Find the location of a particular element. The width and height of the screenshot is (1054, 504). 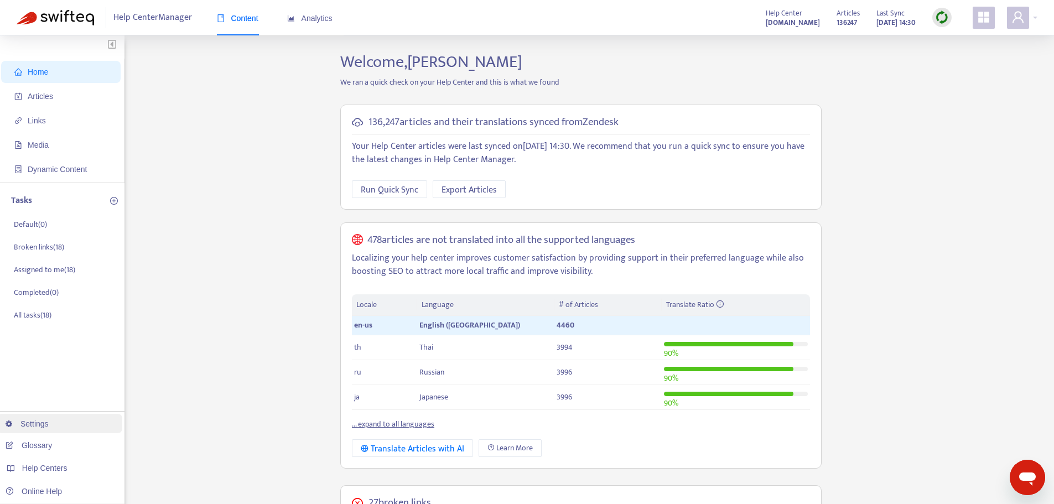

span: th is located at coordinates (357, 347).